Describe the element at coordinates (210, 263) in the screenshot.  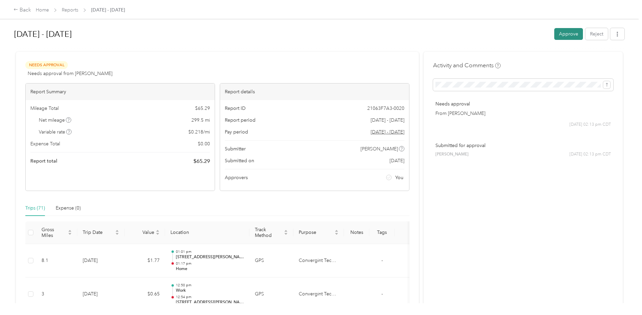
I see `p: 01:17 pm` at that location.